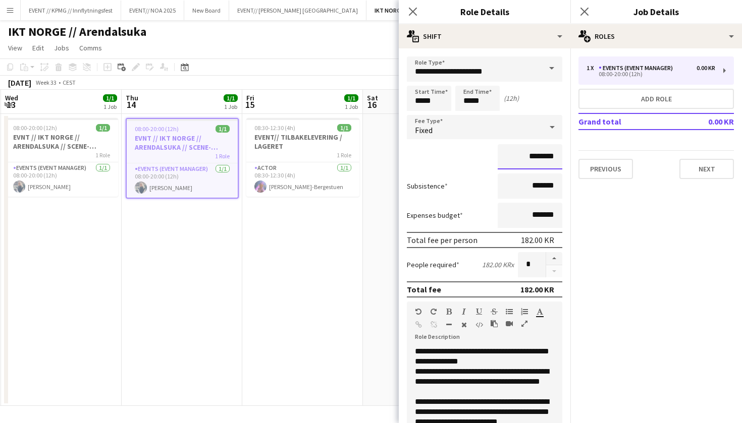  I want to click on span: 13, so click(11, 104).